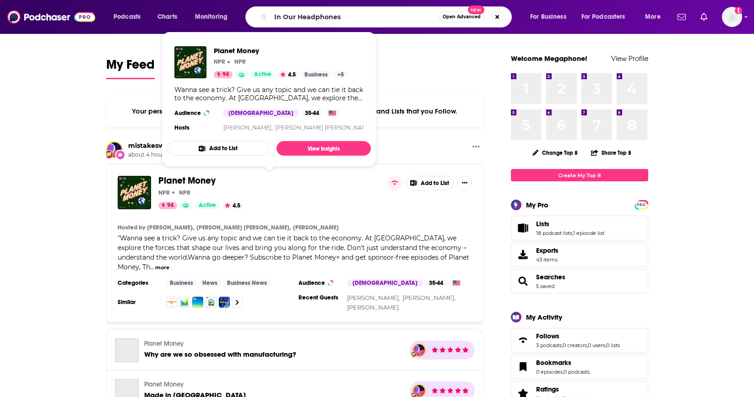 This screenshot has width=754, height=397. I want to click on span: Planet Money, so click(187, 180).